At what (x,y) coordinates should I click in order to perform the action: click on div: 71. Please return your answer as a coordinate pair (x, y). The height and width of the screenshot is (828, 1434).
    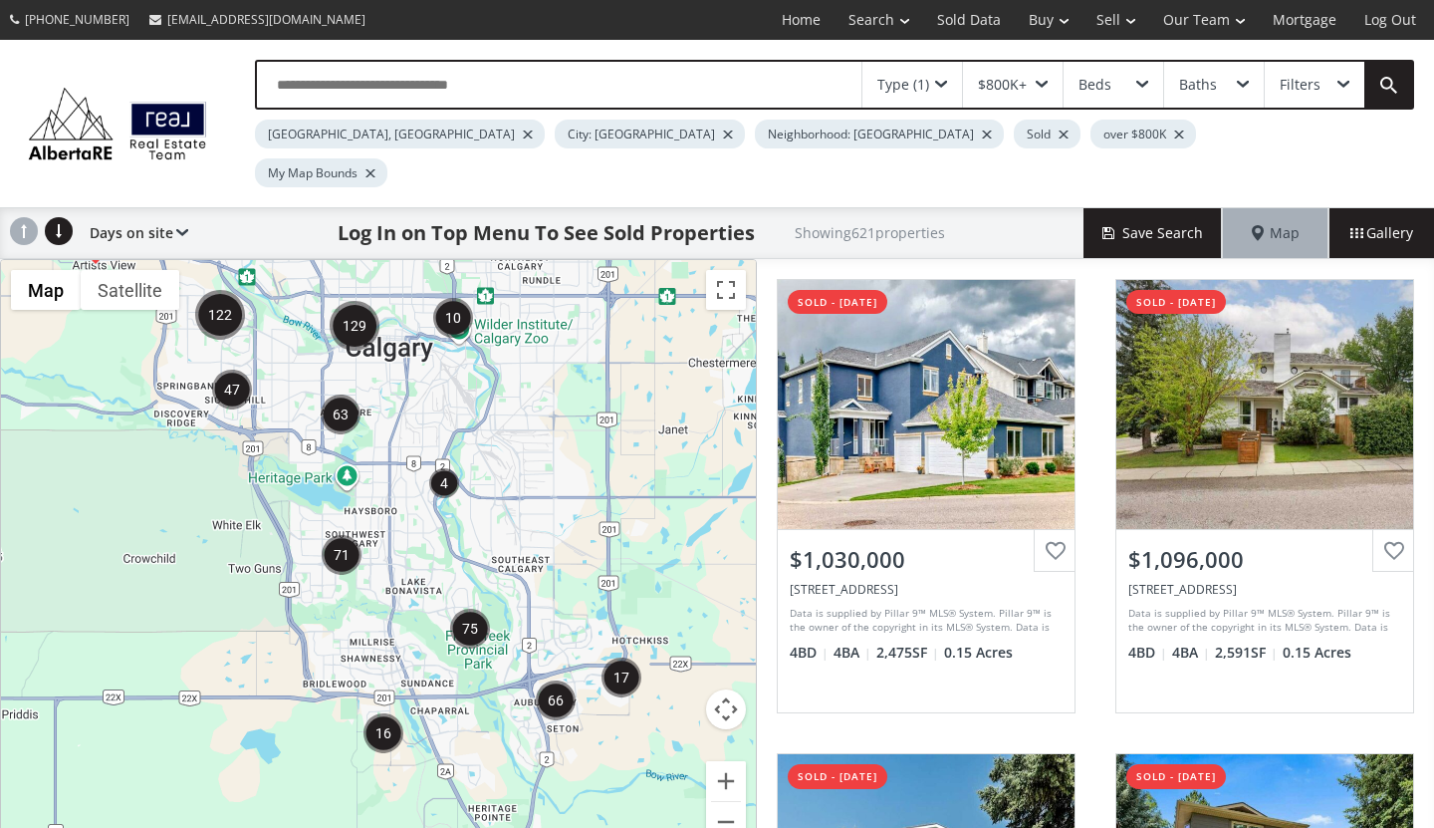
    Looking at the image, I should click on (342, 555).